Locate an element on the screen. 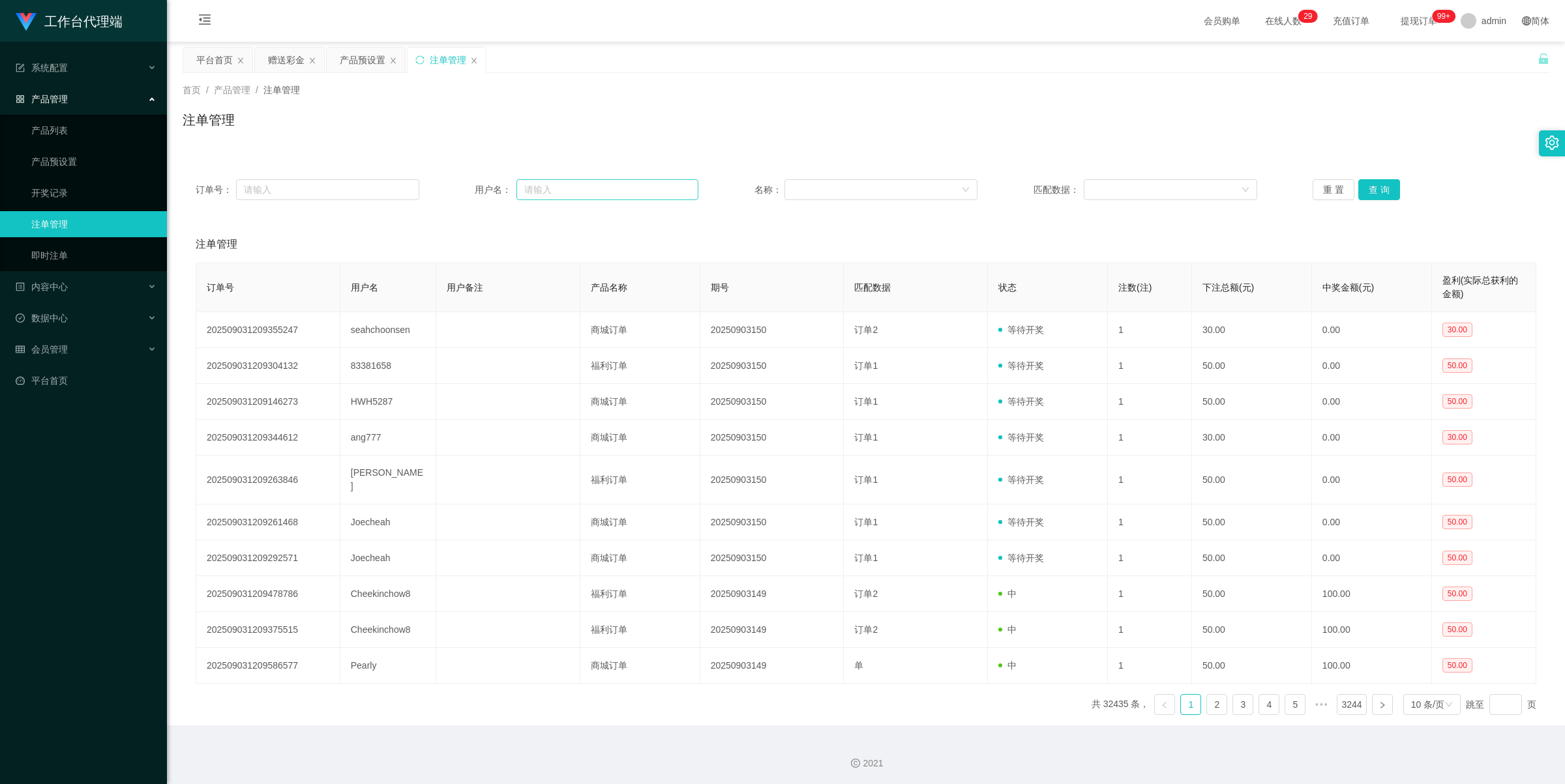  h1: 注单管理 is located at coordinates (209, 120).